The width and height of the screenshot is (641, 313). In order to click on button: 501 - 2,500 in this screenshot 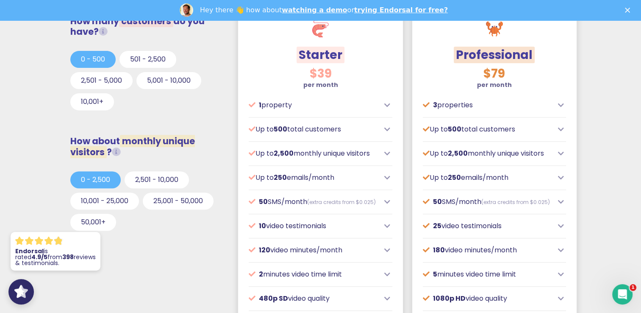, I will do `click(148, 59)`.